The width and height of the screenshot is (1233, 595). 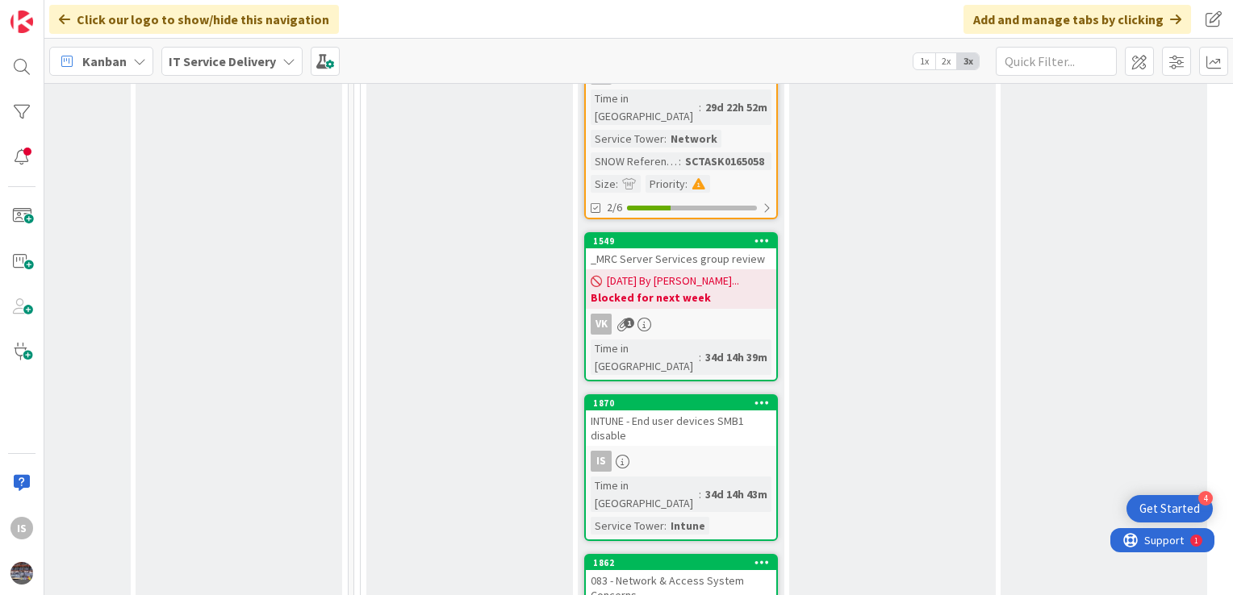 I want to click on img: Visit kanbanzone.com, so click(x=22, y=22).